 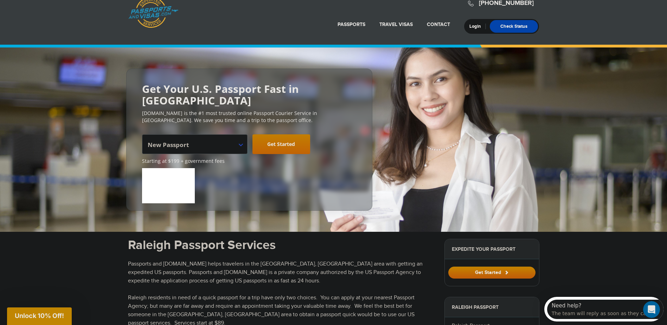 I want to click on strong: Expedite Your Passport, so click(x=492, y=249).